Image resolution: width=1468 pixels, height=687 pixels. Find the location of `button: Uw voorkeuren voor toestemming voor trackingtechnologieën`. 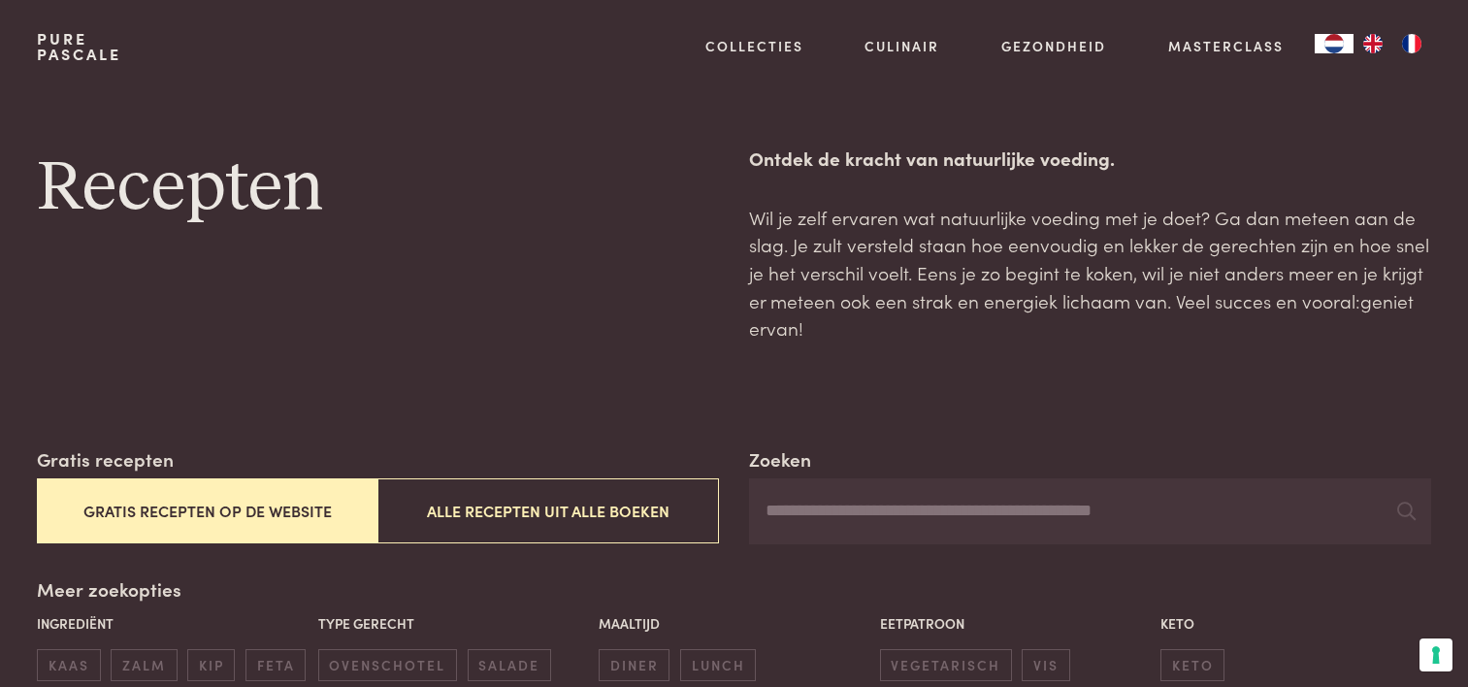

button: Uw voorkeuren voor toestemming voor trackingtechnologieën is located at coordinates (1436, 655).